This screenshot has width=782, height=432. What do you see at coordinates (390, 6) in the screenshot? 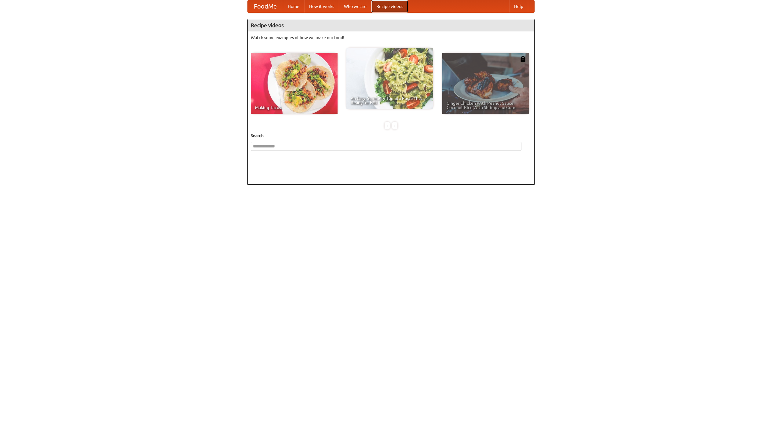
I see `a: Recipe videos` at bounding box center [390, 6].